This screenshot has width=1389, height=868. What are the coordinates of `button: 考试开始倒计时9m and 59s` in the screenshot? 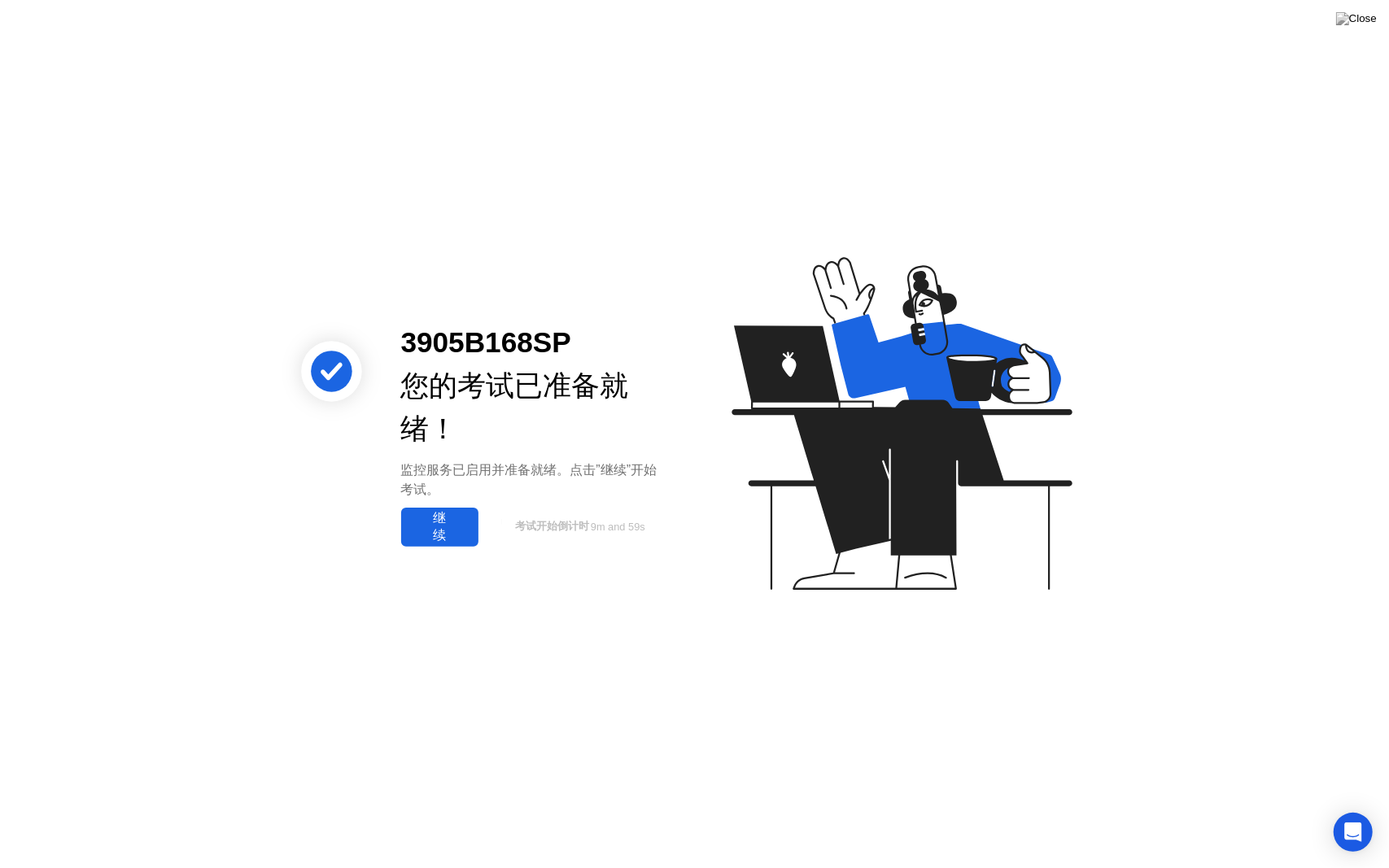 It's located at (578, 527).